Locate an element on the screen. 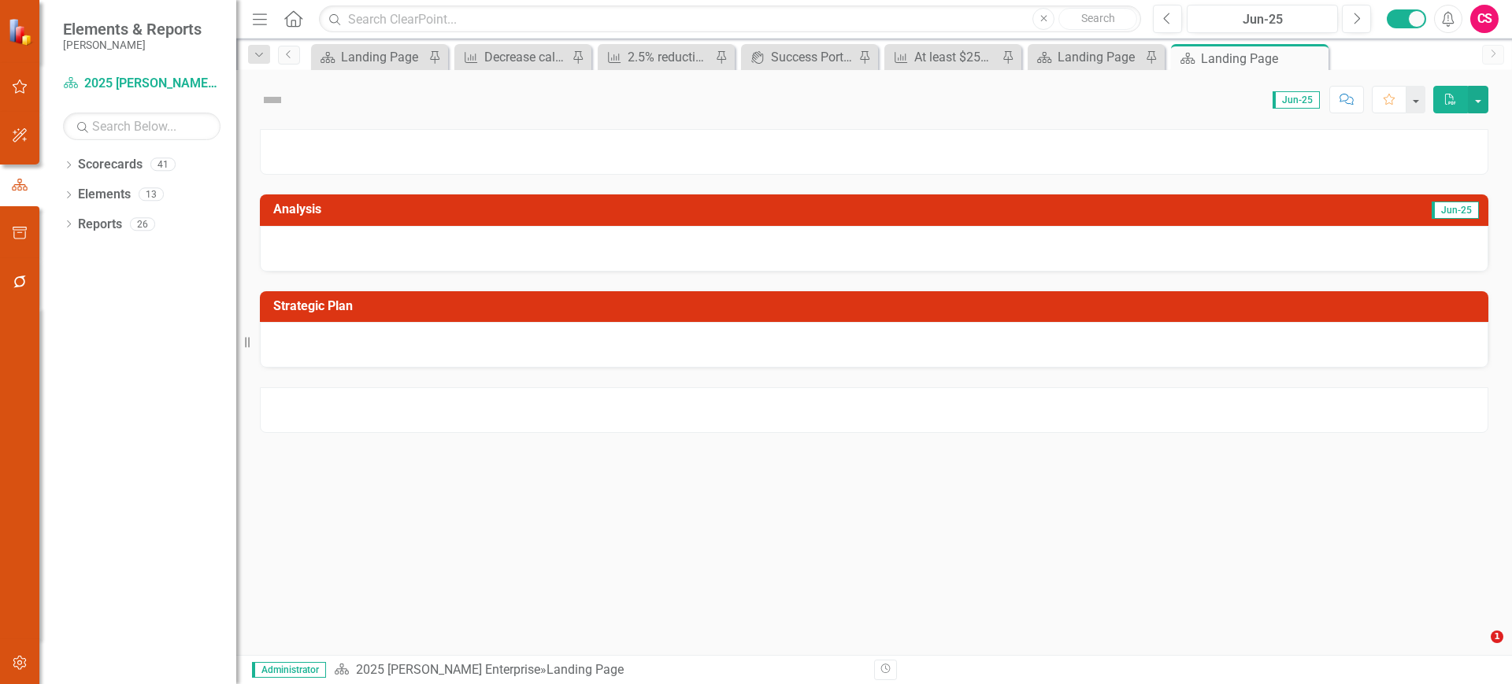 Image resolution: width=1512 pixels, height=684 pixels. input: Search ClearPoint... is located at coordinates (730, 19).